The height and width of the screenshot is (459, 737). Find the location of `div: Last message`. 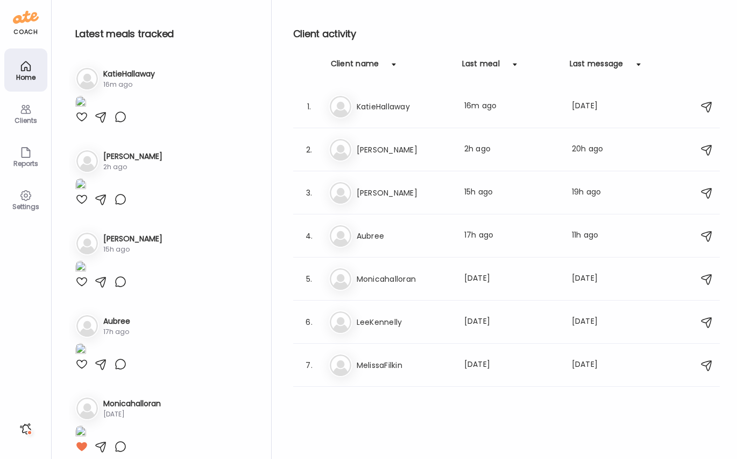

div: Last message is located at coordinates (597, 67).